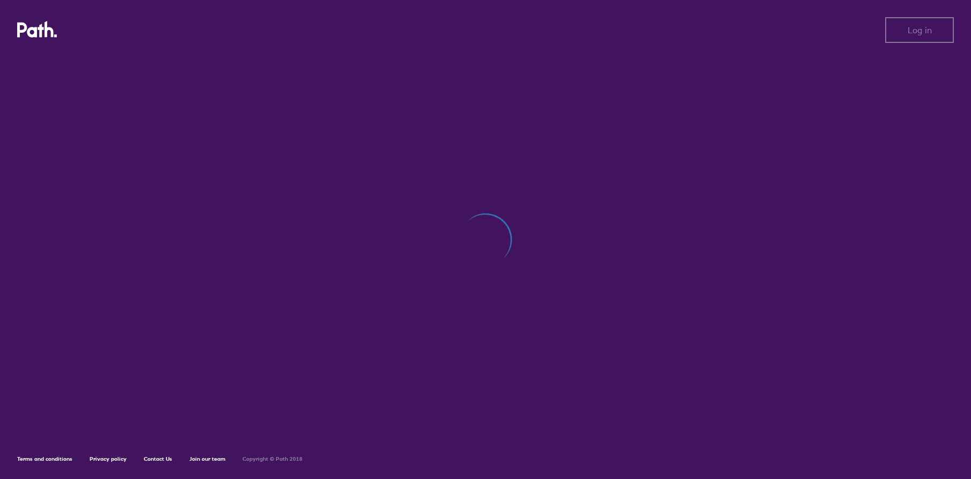 This screenshot has width=971, height=479. What do you see at coordinates (207, 459) in the screenshot?
I see `a: Join our team` at bounding box center [207, 459].